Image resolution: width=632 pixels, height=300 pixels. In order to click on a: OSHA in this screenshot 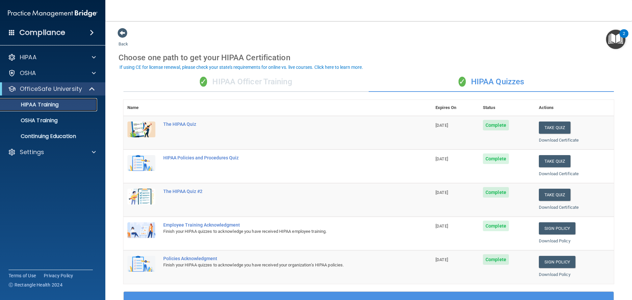, I will do `click(52, 73)`.